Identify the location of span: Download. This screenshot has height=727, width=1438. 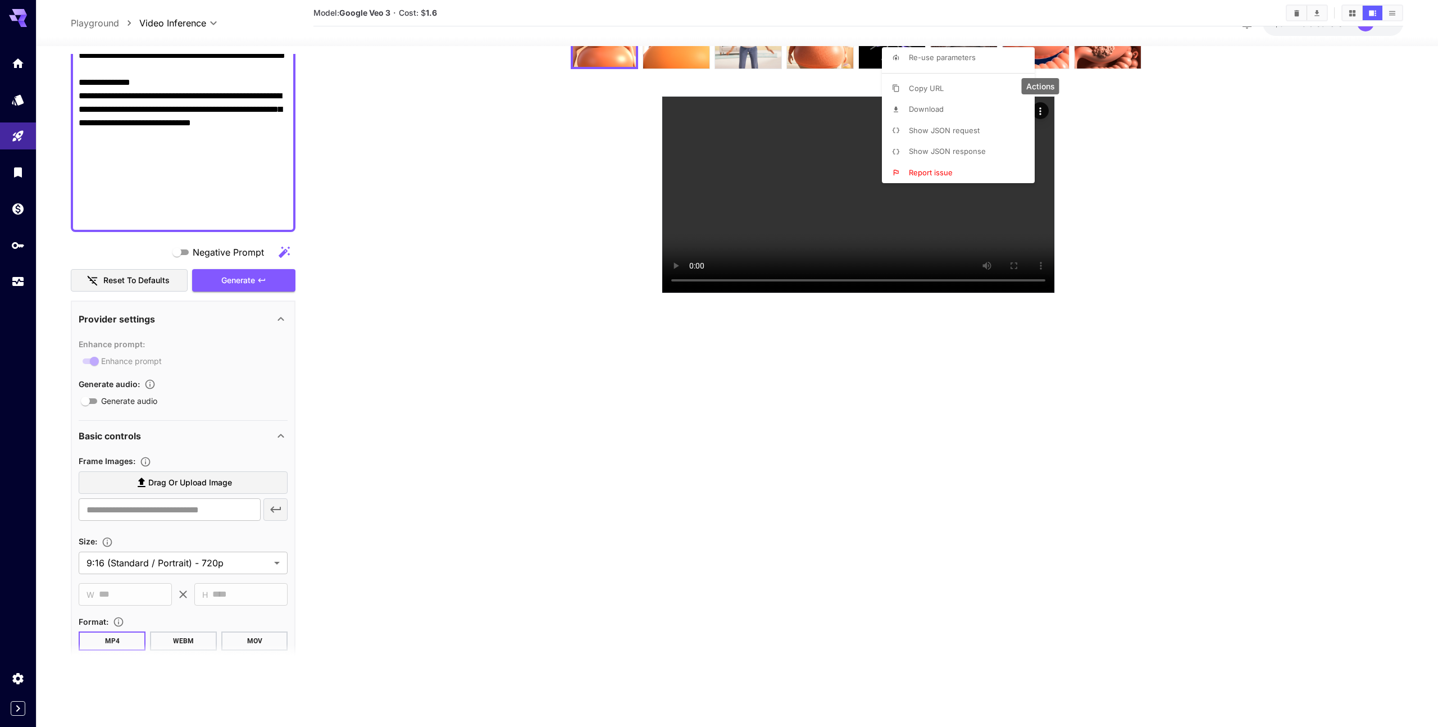
(926, 109).